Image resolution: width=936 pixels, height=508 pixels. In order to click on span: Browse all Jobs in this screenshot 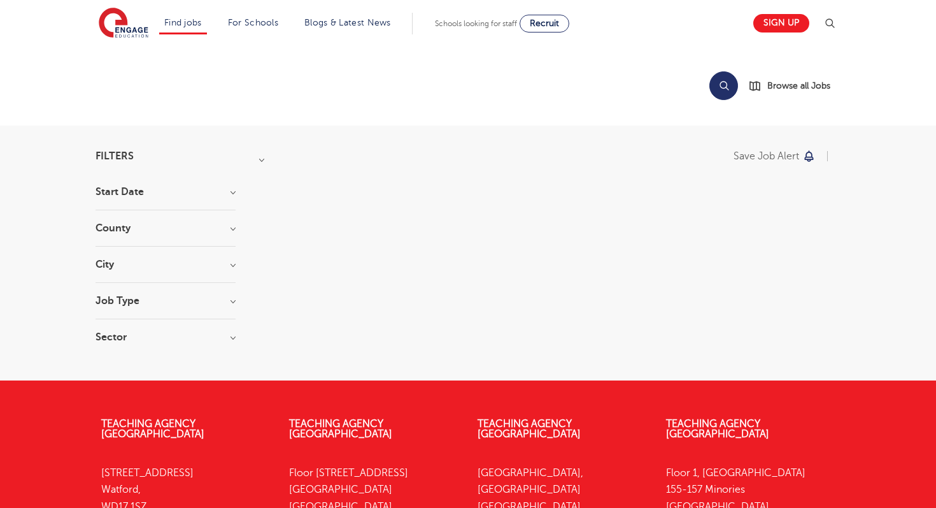, I will do `click(799, 85)`.